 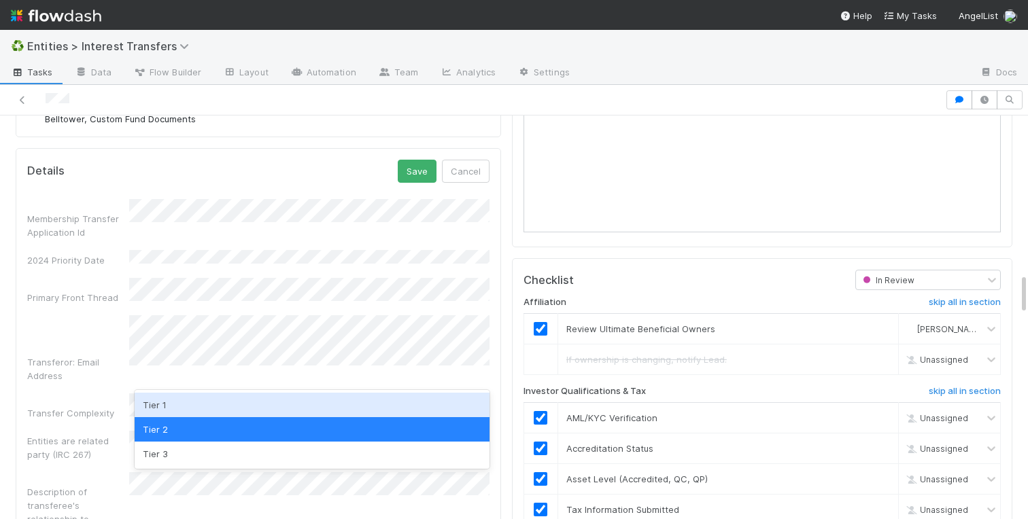 I want to click on span: AngelList, so click(x=978, y=16).